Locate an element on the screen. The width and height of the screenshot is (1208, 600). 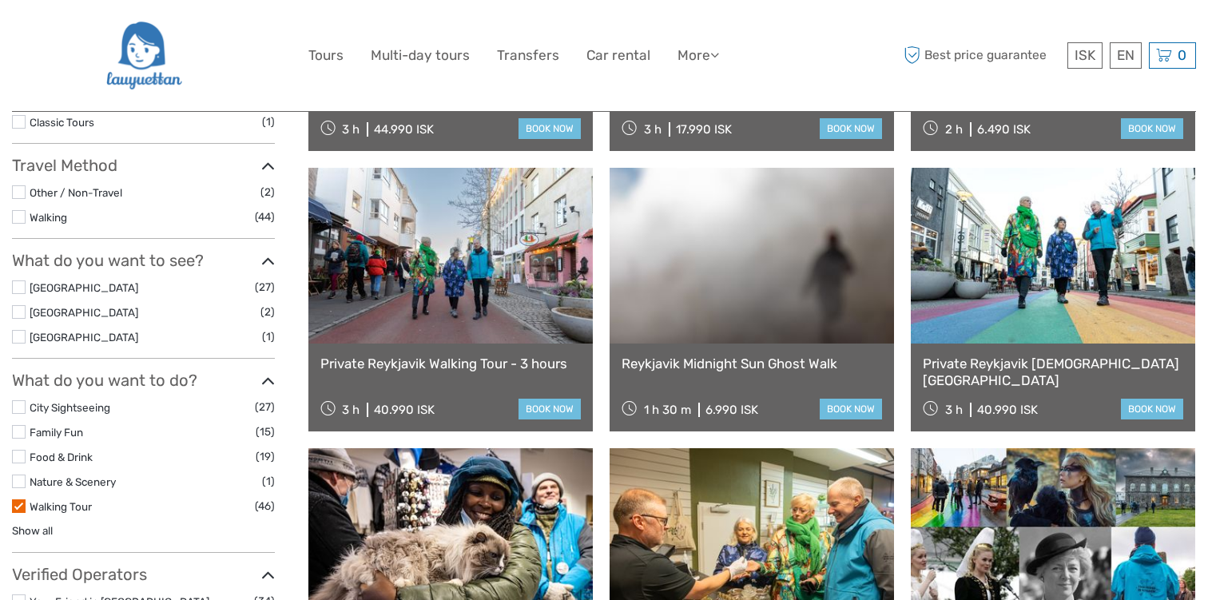
div: 17.990 ISK is located at coordinates (704, 129).